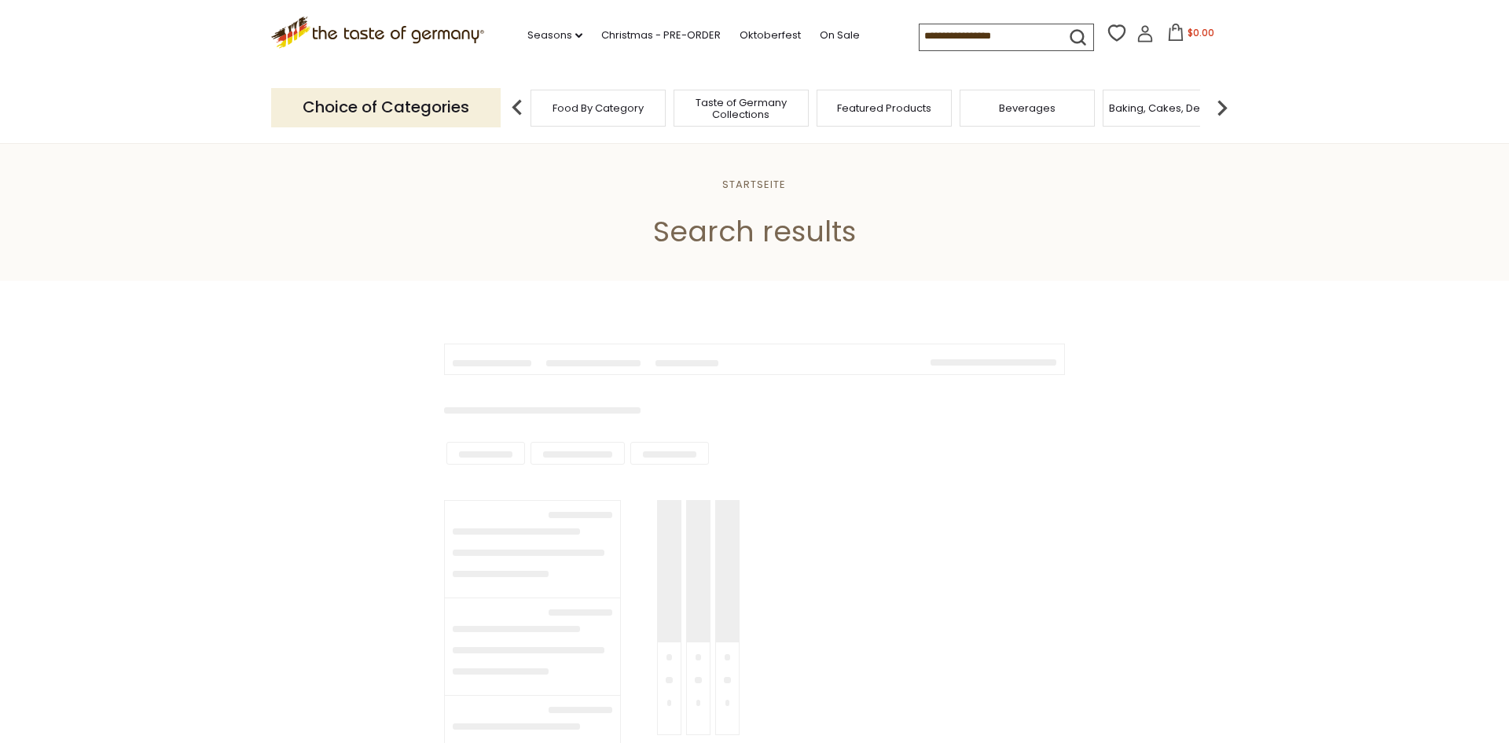  Describe the element at coordinates (839, 35) in the screenshot. I see `a: On Sale` at that location.